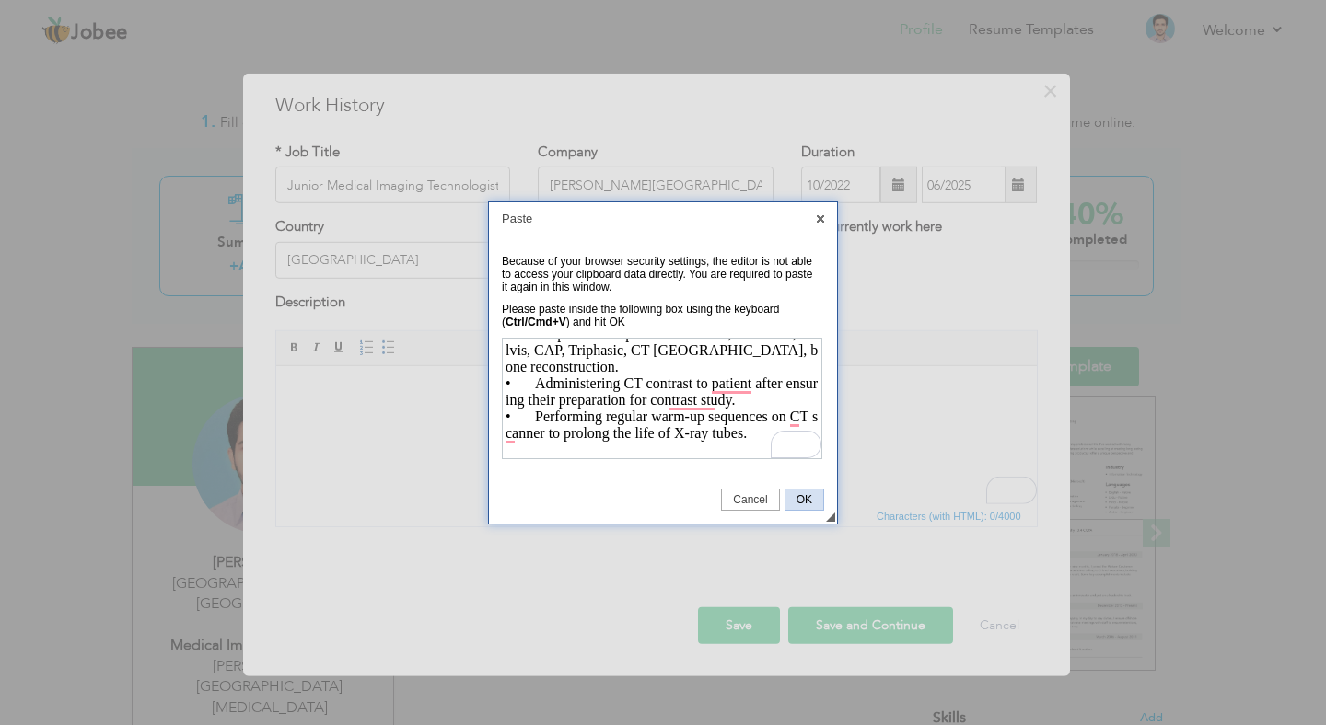  What do you see at coordinates (749, 500) in the screenshot?
I see `a: Cancel` at bounding box center [749, 500].